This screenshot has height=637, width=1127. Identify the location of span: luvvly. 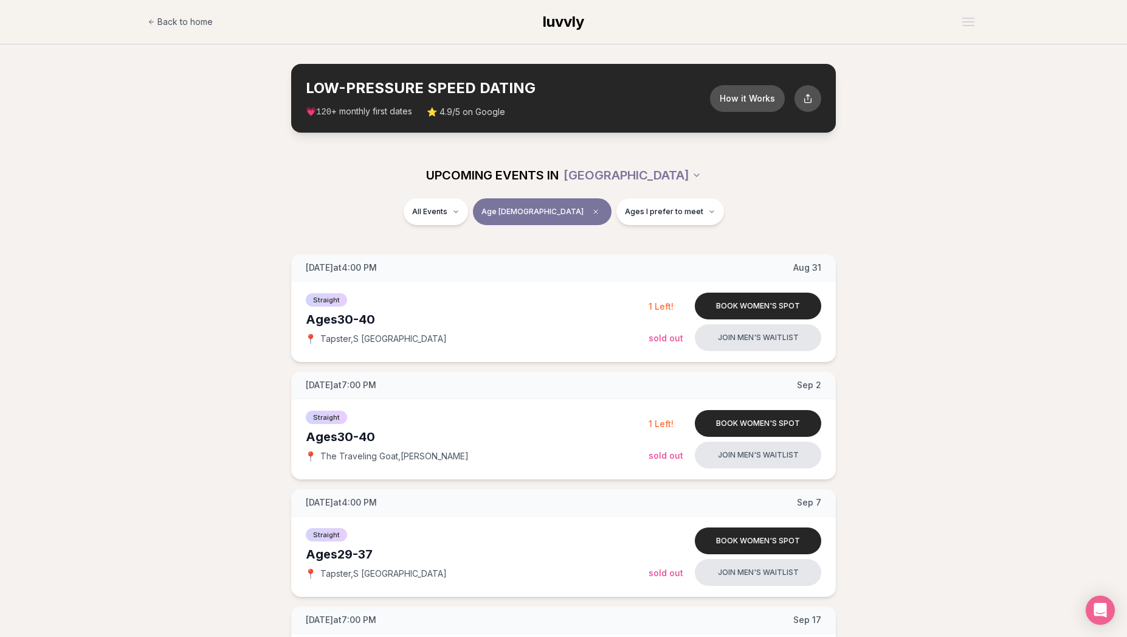
(564, 21).